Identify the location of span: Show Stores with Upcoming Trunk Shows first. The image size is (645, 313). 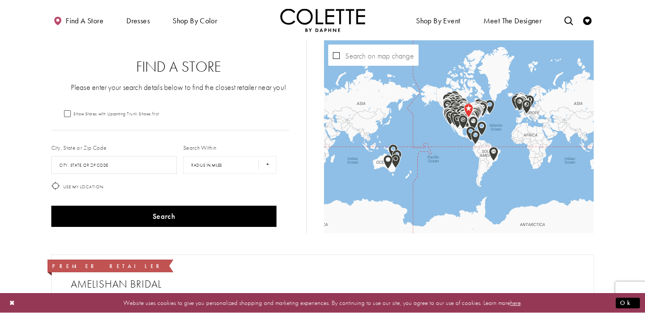
(116, 114).